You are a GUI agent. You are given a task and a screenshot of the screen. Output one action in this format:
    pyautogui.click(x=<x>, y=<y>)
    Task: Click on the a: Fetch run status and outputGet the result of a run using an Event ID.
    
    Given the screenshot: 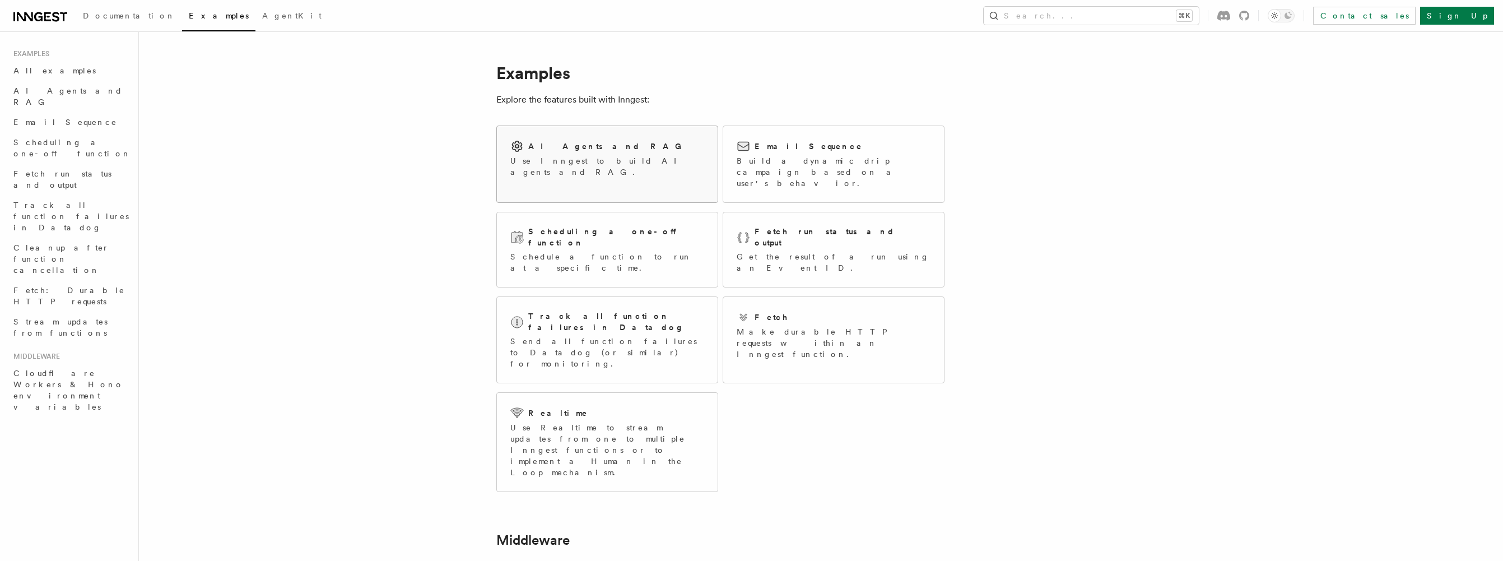 What is the action you would take?
    pyautogui.click(x=834, y=249)
    